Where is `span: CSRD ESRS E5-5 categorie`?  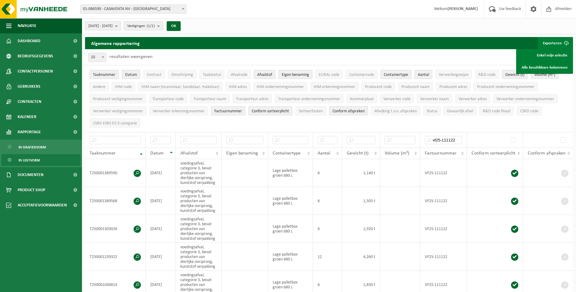
span: CSRD ESRS E5-5 categorie is located at coordinates (115, 123).